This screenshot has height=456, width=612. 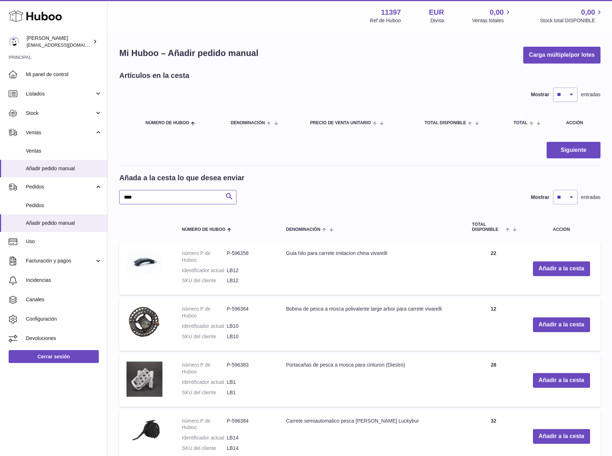 I want to click on img: Carrete semiautomatico pesca a mosca Luckybur, so click(x=144, y=431).